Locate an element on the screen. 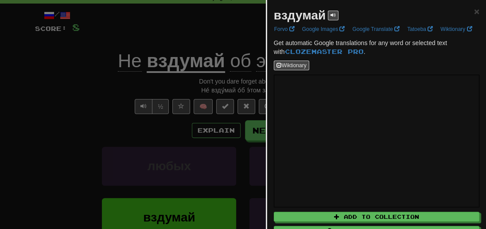 This screenshot has width=486, height=229. a: Wiktionary is located at coordinates (456, 29).